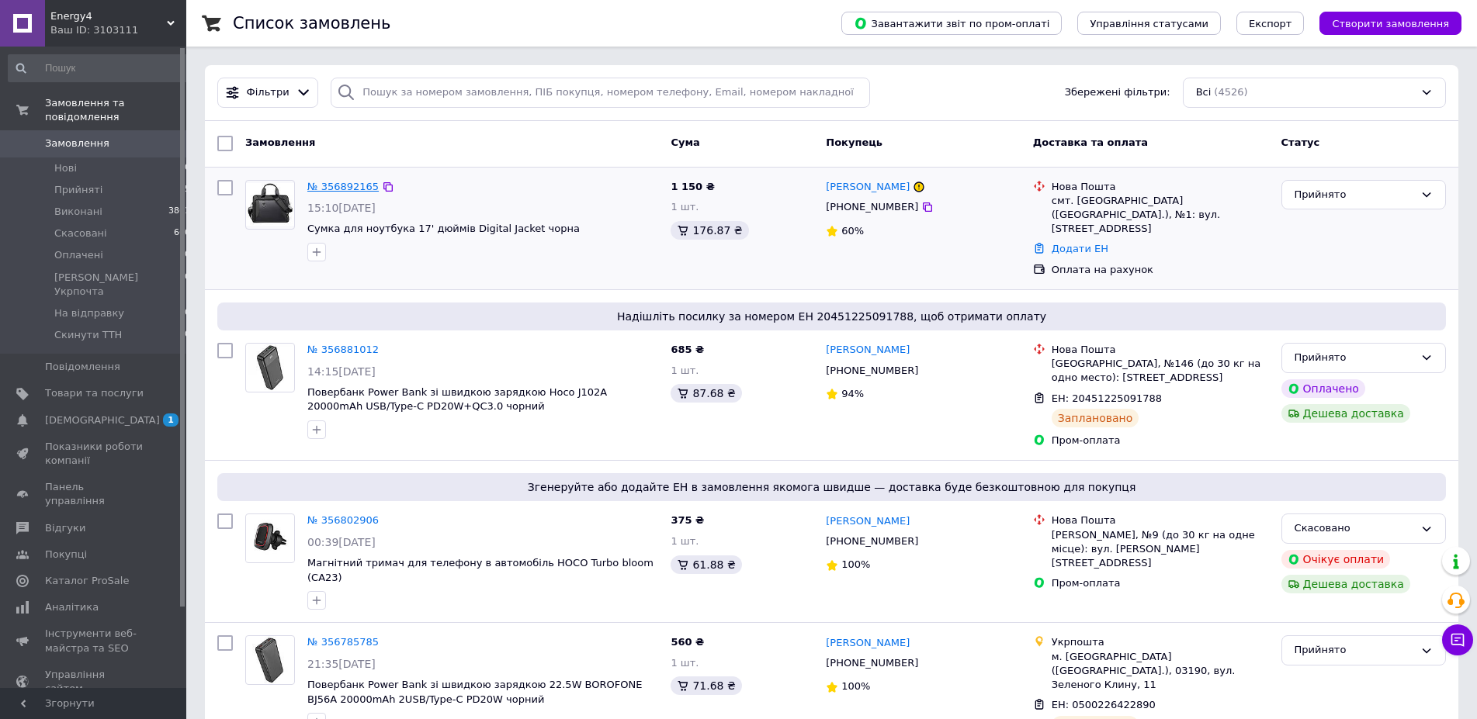  What do you see at coordinates (1106, 398) in the screenshot?
I see `span: ЕН: 20451225091788` at bounding box center [1106, 398].